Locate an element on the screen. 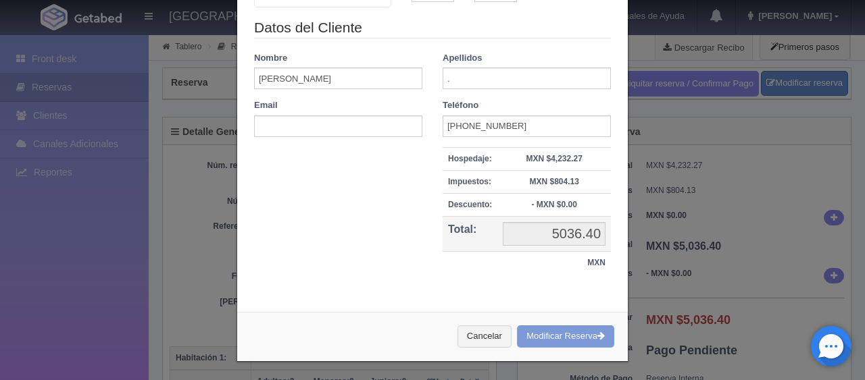 The height and width of the screenshot is (380, 865). th: Descuento: is located at coordinates (470, 205).